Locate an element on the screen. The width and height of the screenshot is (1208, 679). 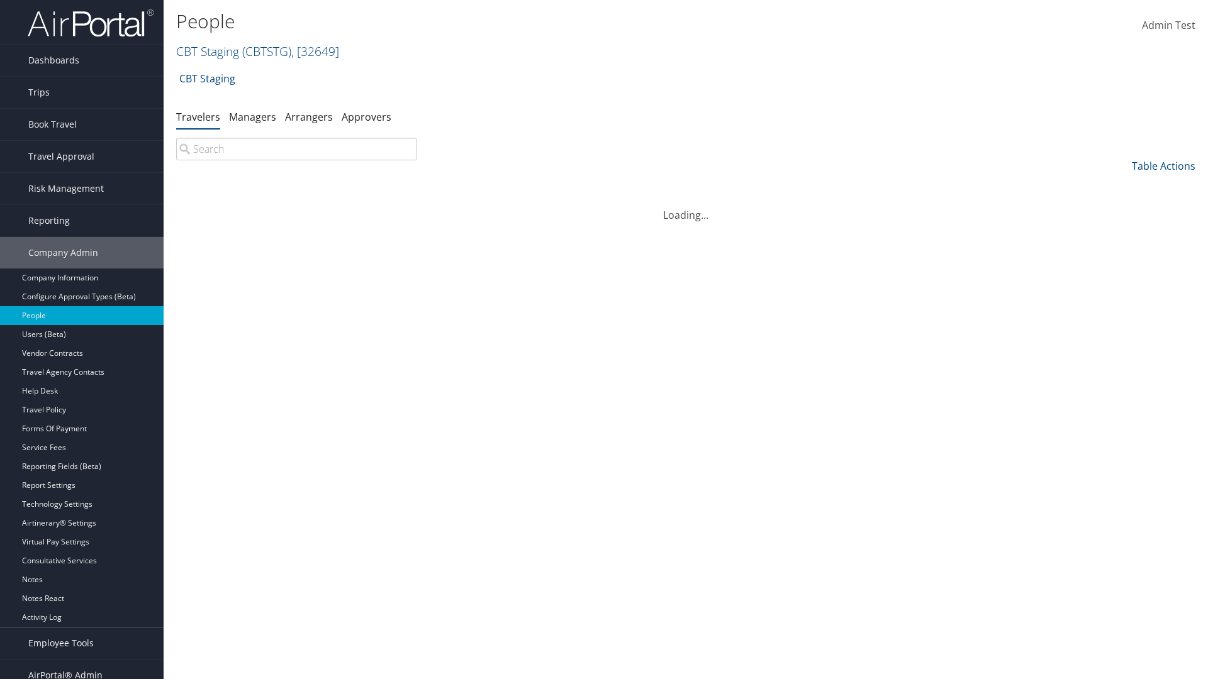
span: Reporting is located at coordinates (49, 221).